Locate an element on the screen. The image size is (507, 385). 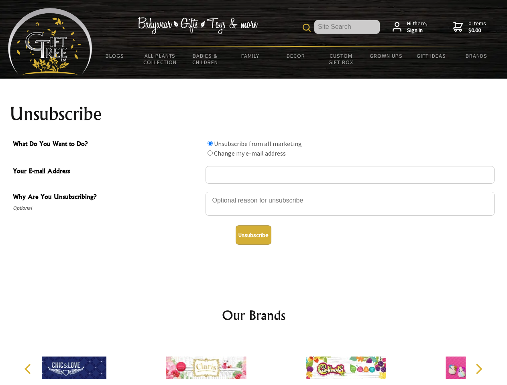
h1: Unsubscribe is located at coordinates (254, 114).